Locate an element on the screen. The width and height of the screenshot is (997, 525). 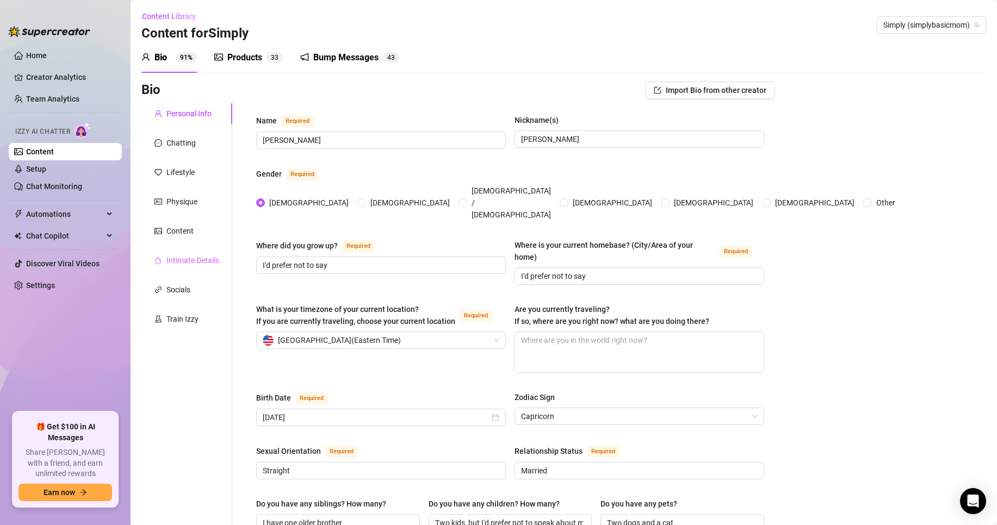
div: Bio is located at coordinates (160, 58).